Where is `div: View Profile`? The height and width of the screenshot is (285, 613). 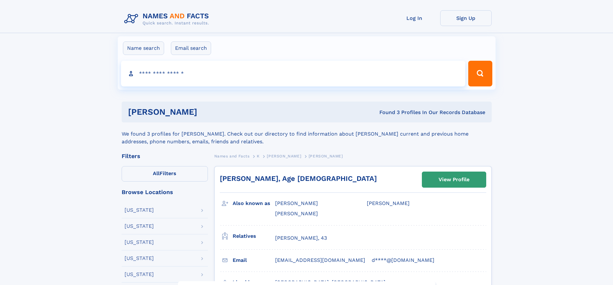 div: View Profile is located at coordinates (454, 180).